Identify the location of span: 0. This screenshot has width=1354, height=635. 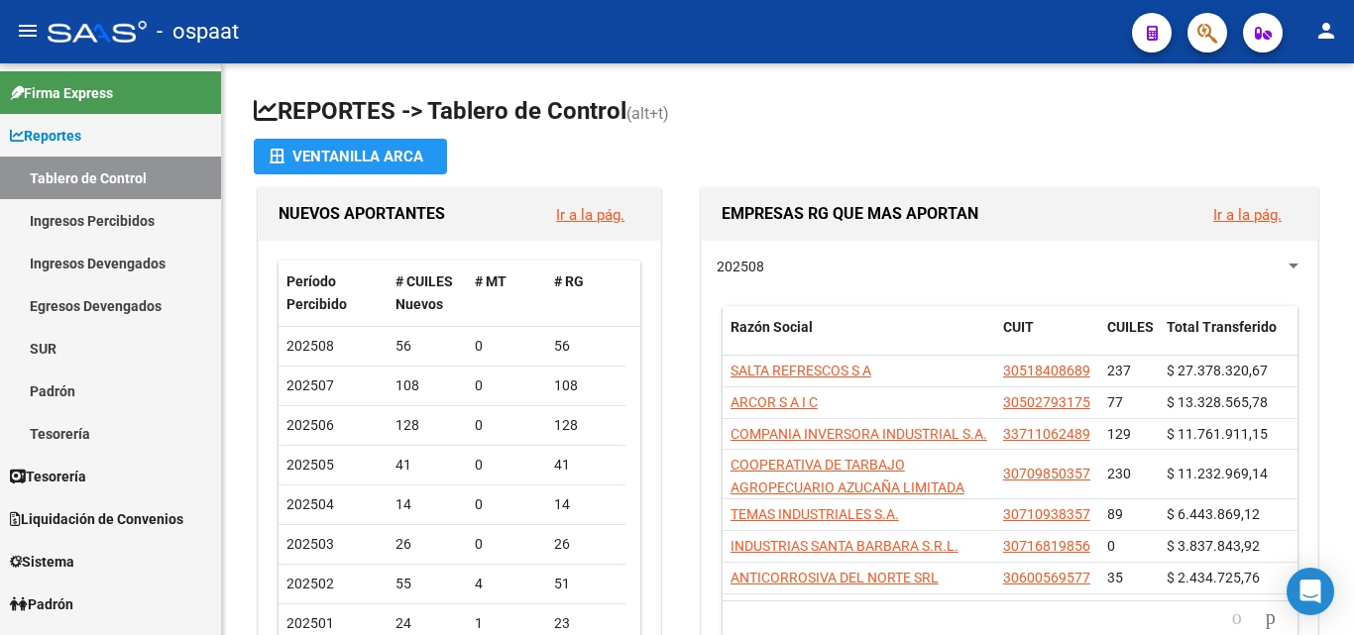
(1111, 546).